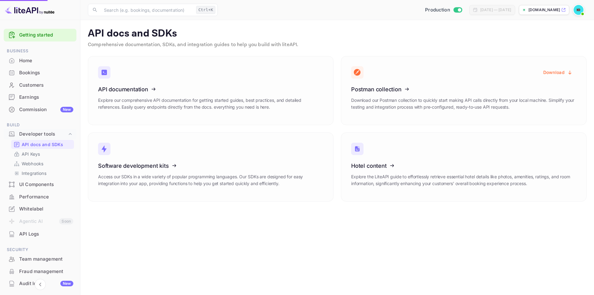 Image resolution: width=594 pixels, height=295 pixels. I want to click on span: Security, so click(40, 250).